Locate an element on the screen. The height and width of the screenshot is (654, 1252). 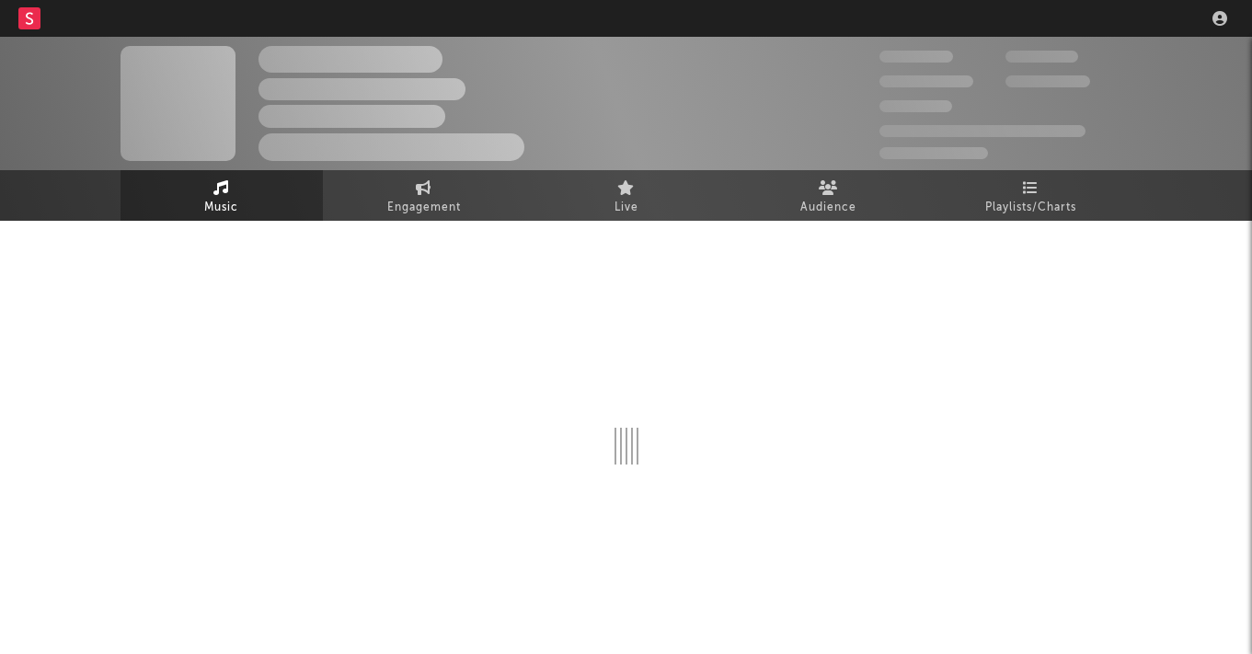
a: Audience is located at coordinates (829, 195).